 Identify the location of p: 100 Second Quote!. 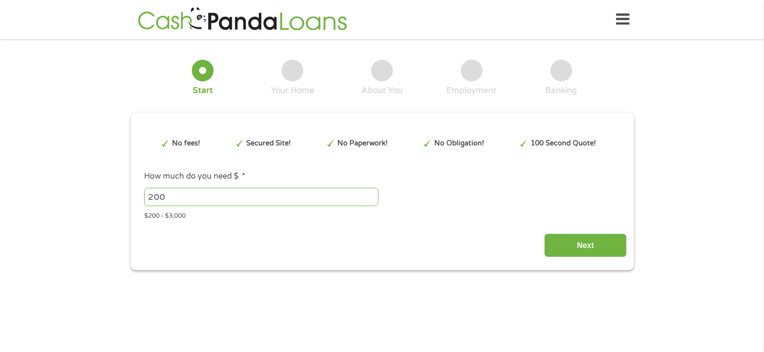
(563, 144).